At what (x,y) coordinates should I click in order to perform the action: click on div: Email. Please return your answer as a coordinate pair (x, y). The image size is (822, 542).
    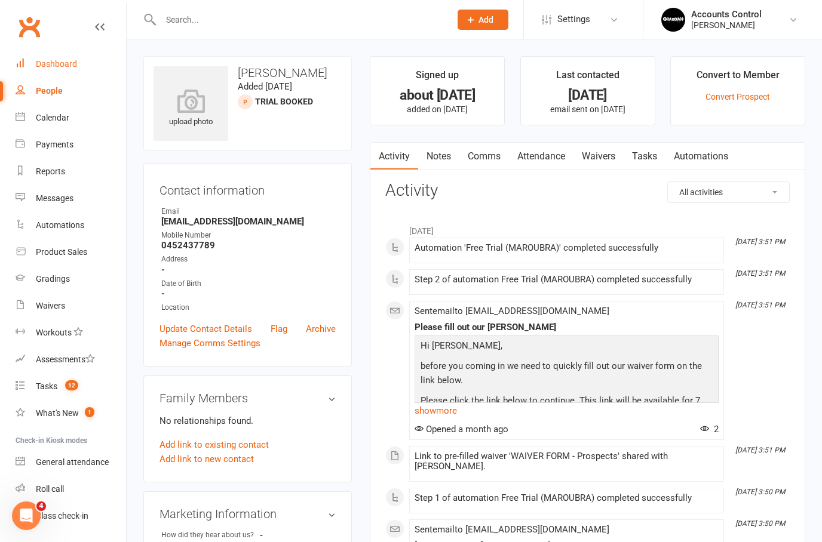
    Looking at the image, I should click on (248, 211).